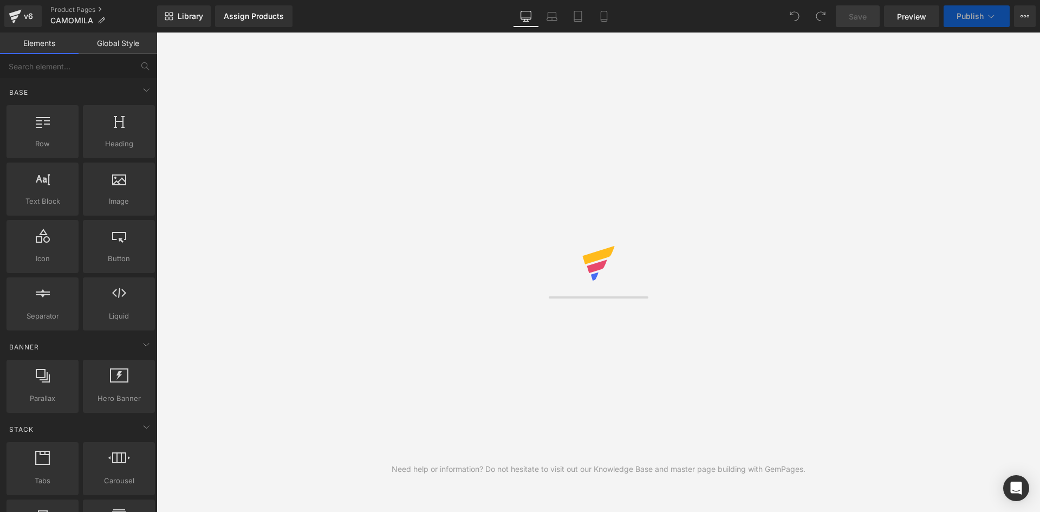 This screenshot has width=1040, height=512. Describe the element at coordinates (42, 144) in the screenshot. I see `span: Row` at that location.